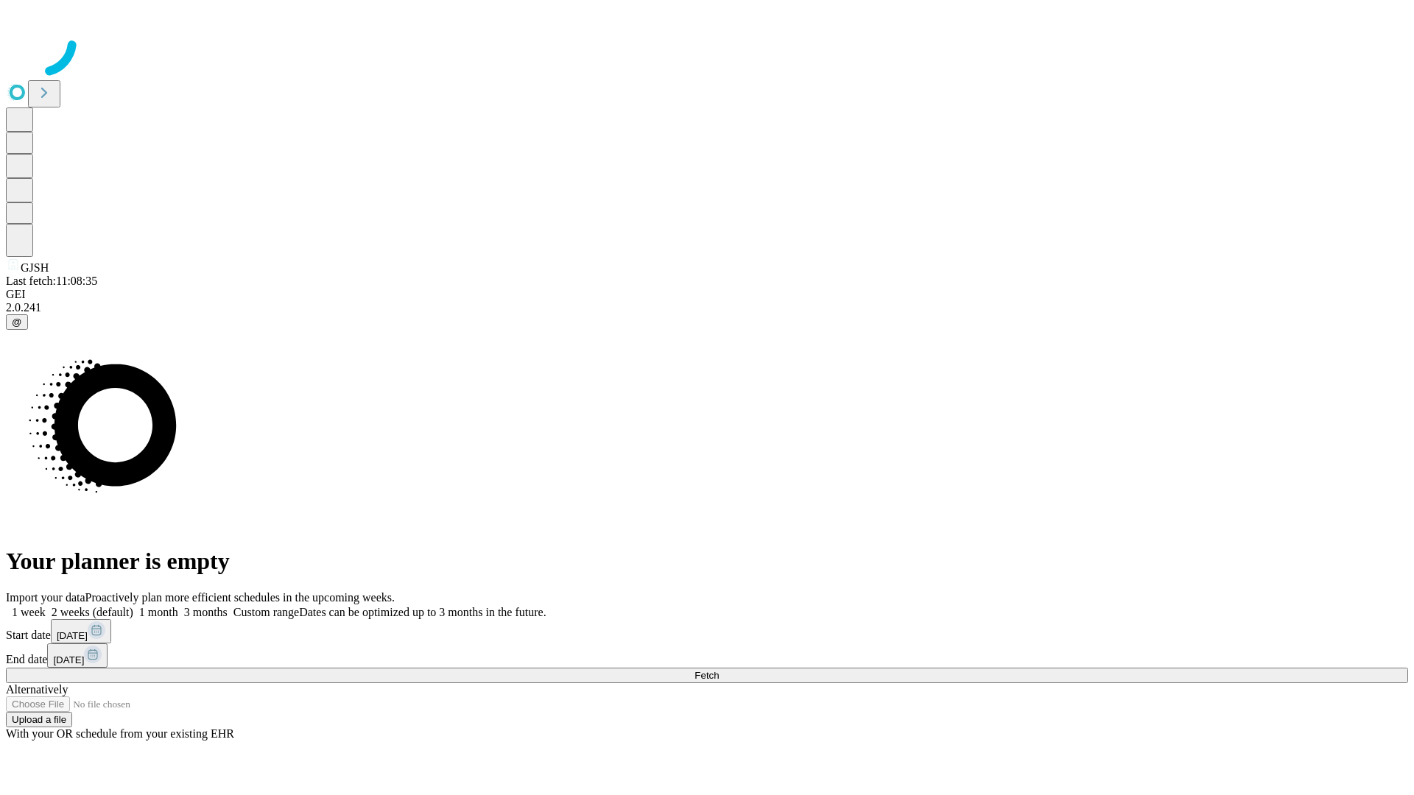 The image size is (1414, 795). What do you see at coordinates (707, 655) in the screenshot?
I see `div: End date` at bounding box center [707, 655].